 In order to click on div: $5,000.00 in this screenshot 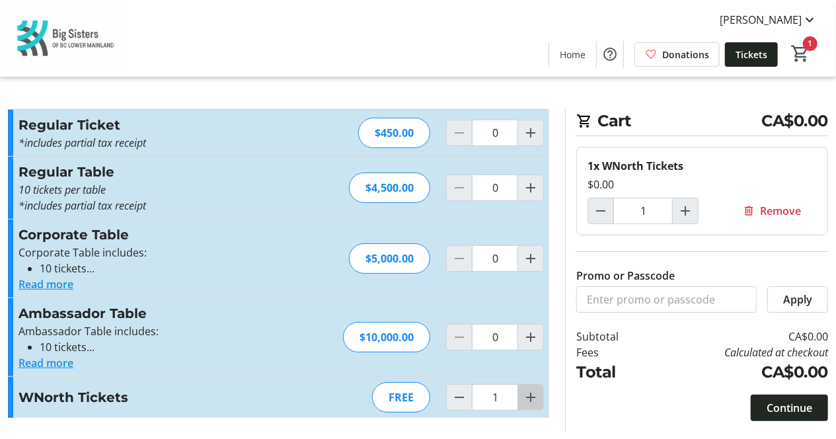, I will do `click(389, 258)`.